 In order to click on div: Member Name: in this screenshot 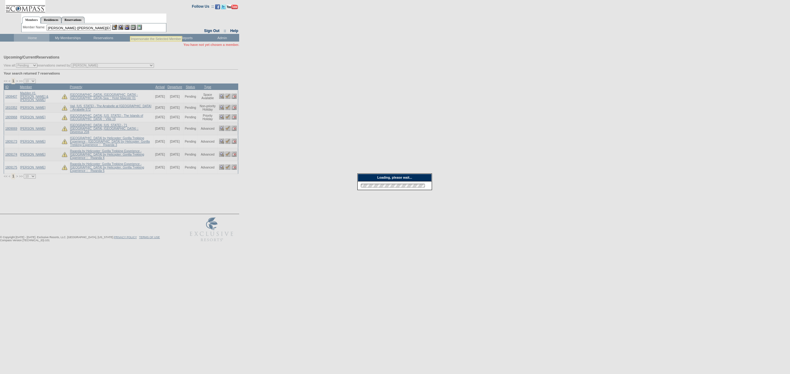, I will do `click(35, 27)`.